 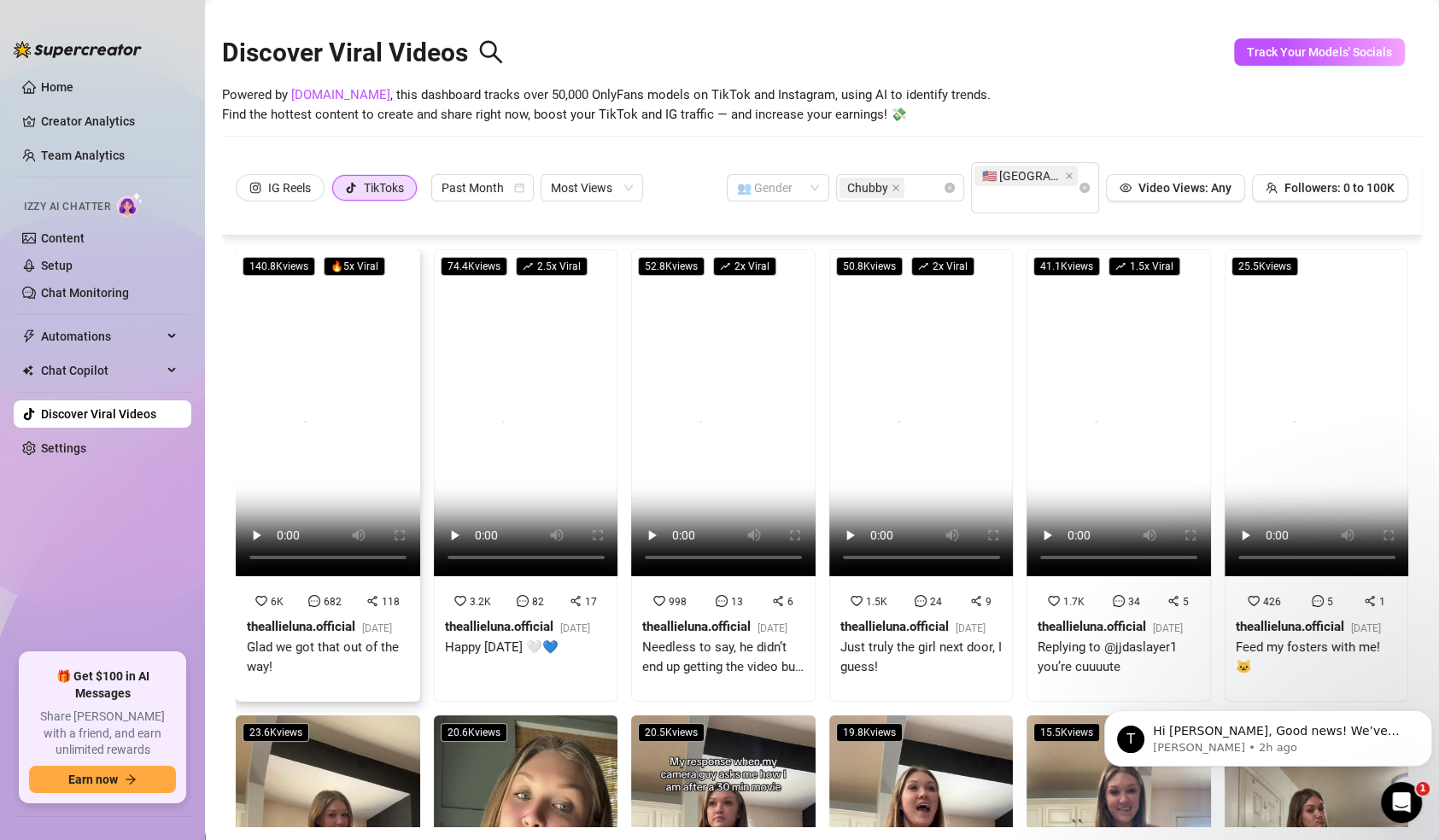 What do you see at coordinates (57, 87) in the screenshot?
I see `a: Home` at bounding box center [57, 87].